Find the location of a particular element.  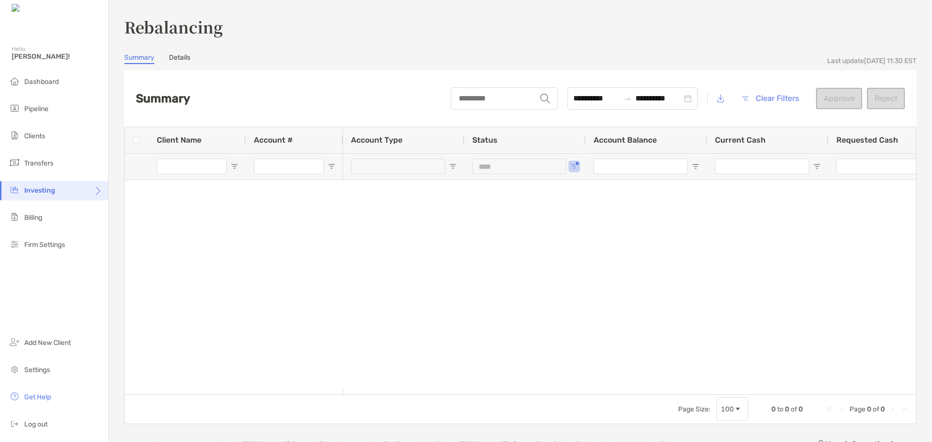

img: billing icon is located at coordinates (15, 217).